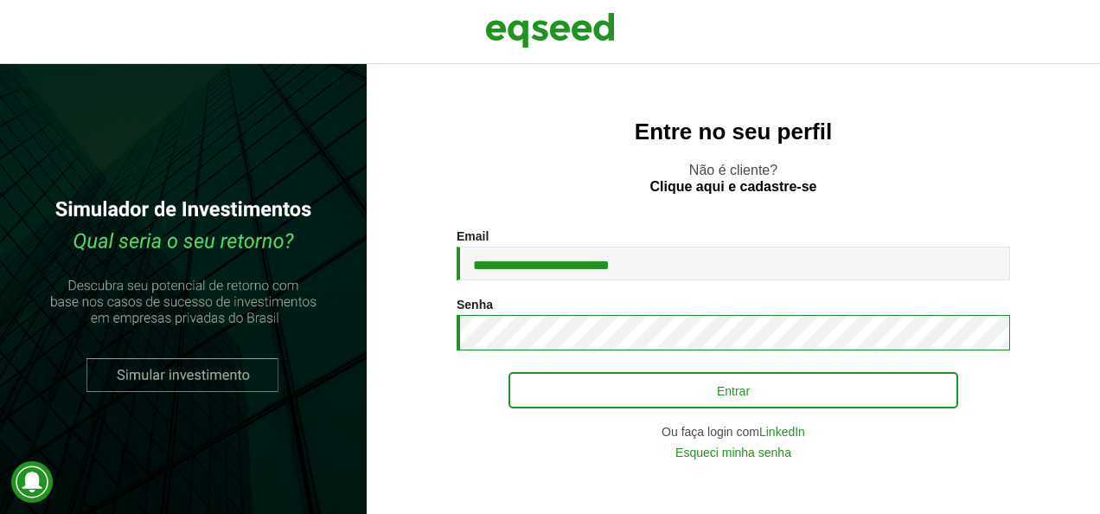 Image resolution: width=1100 pixels, height=514 pixels. What do you see at coordinates (782, 431) in the screenshot?
I see `a: LinkedIn` at bounding box center [782, 431].